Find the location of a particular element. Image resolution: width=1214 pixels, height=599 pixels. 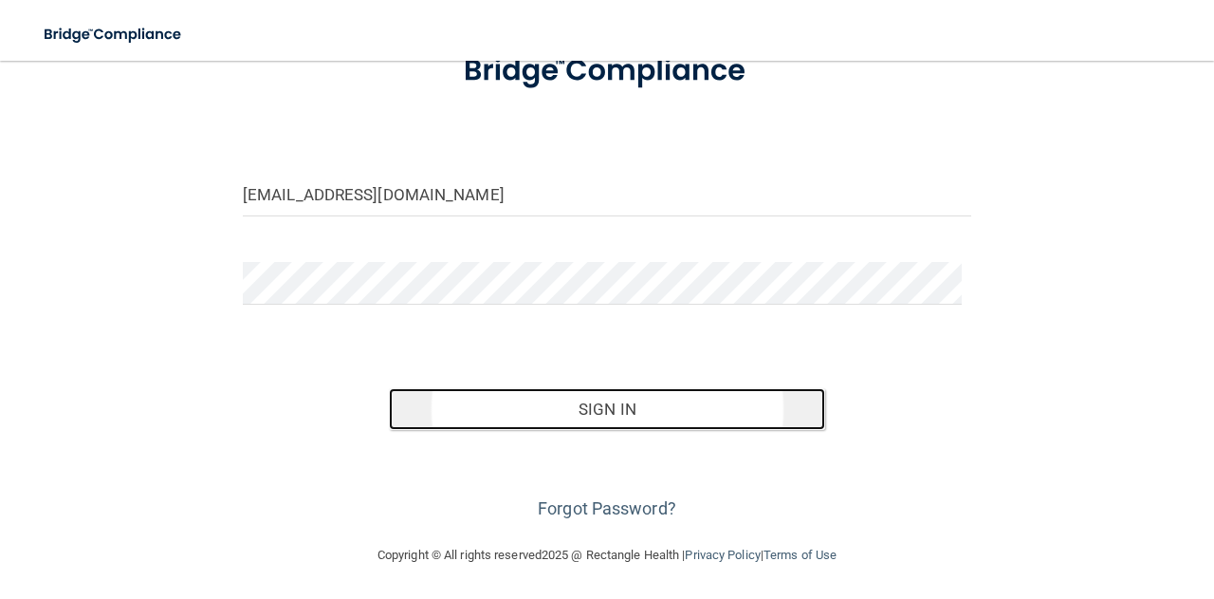

a: Forgot Password? is located at coordinates (607, 508).